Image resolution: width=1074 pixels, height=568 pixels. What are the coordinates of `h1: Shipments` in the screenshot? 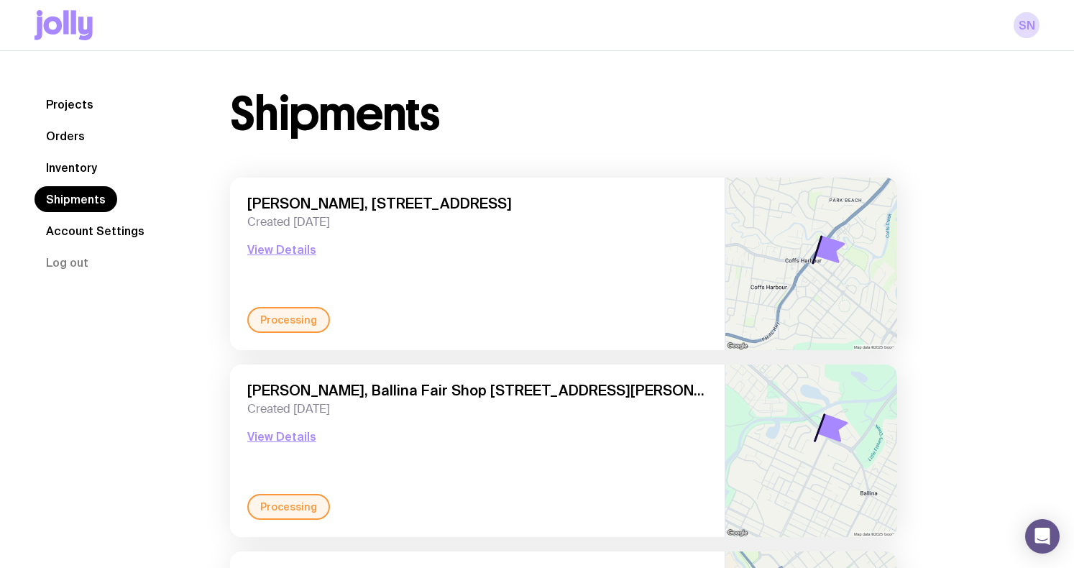 It's located at (334, 114).